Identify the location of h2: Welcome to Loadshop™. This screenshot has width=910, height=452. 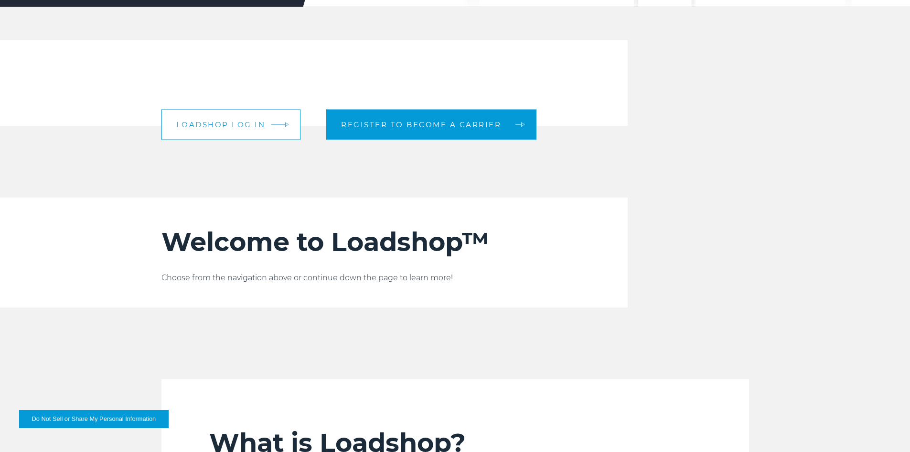
(366, 242).